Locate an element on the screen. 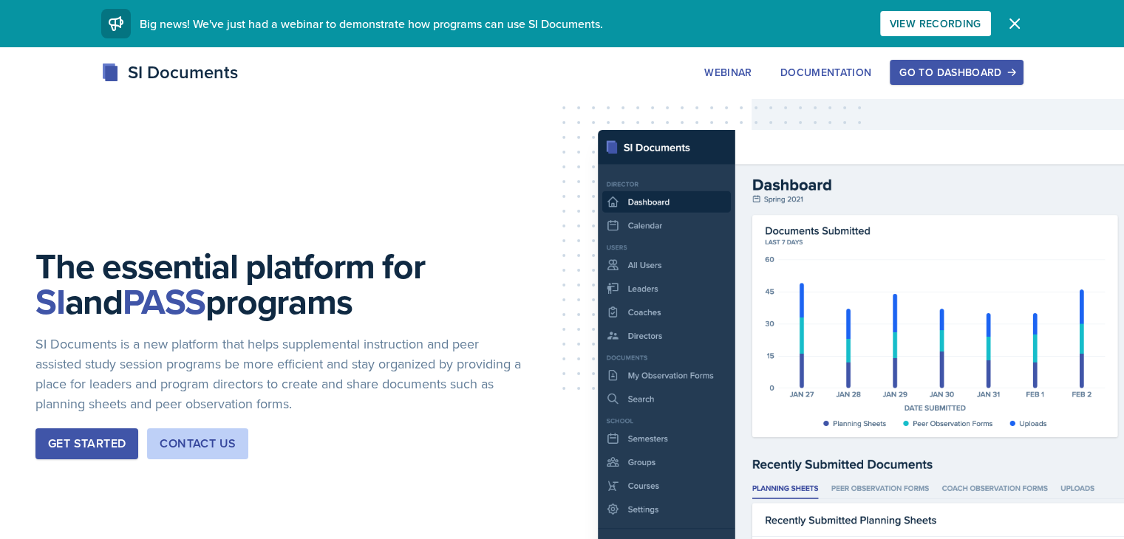 The width and height of the screenshot is (1124, 539). div: Webinar is located at coordinates (728, 72).